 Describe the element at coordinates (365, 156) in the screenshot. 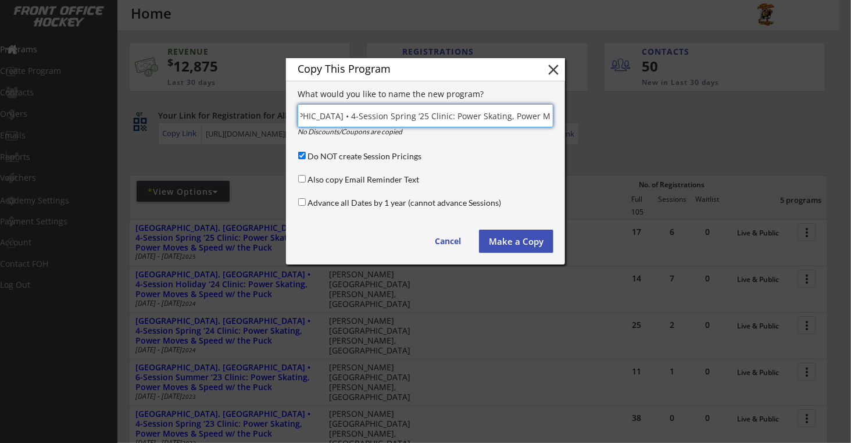

I see `label: Do NOT create Session Pricings` at that location.